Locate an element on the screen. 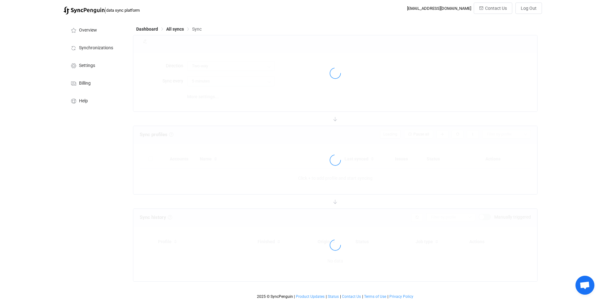 Image resolution: width=602 pixels, height=301 pixels. a: Settings is located at coordinates (95, 65).